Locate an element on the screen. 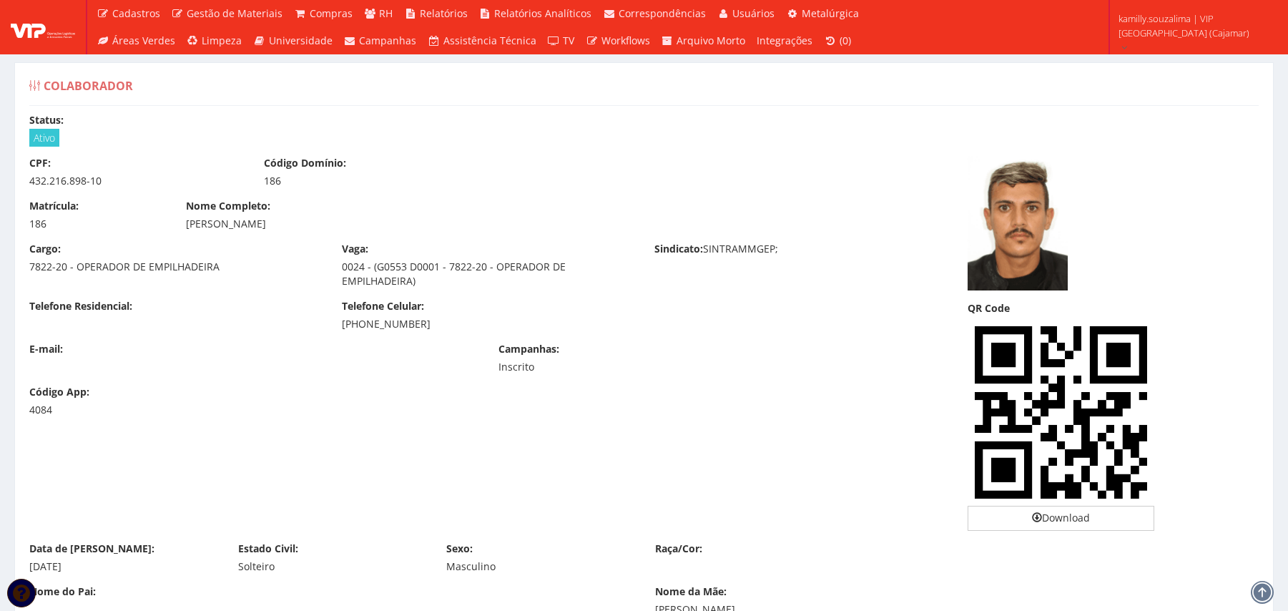 Image resolution: width=1288 pixels, height=611 pixels. span: Workflows is located at coordinates (626, 40).